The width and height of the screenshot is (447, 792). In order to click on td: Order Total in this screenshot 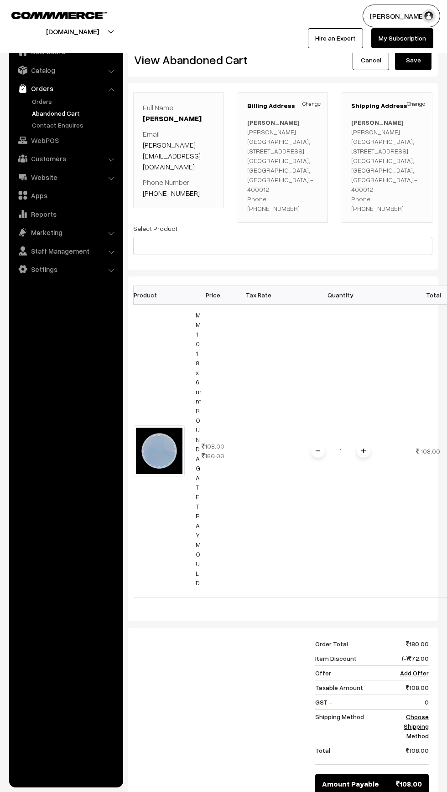, I will do `click(353, 644)`.